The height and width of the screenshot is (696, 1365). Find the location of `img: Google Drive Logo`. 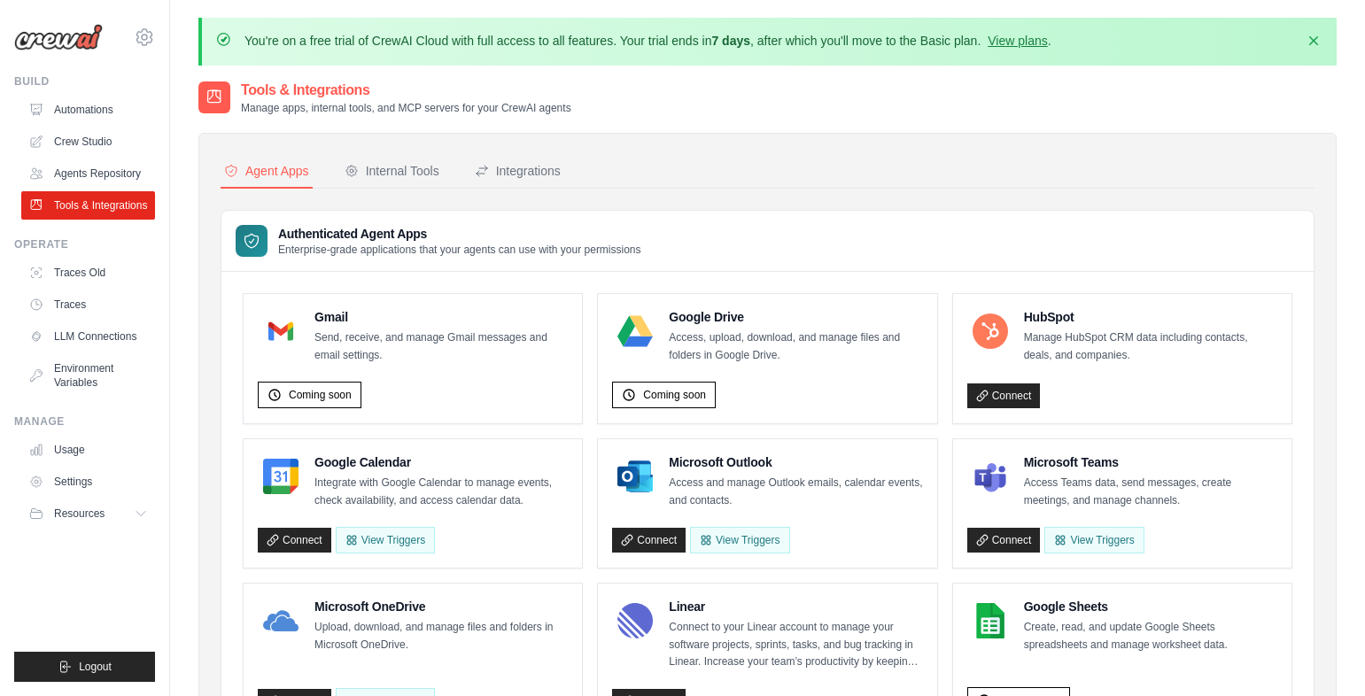

img: Google Drive Logo is located at coordinates (635, 331).